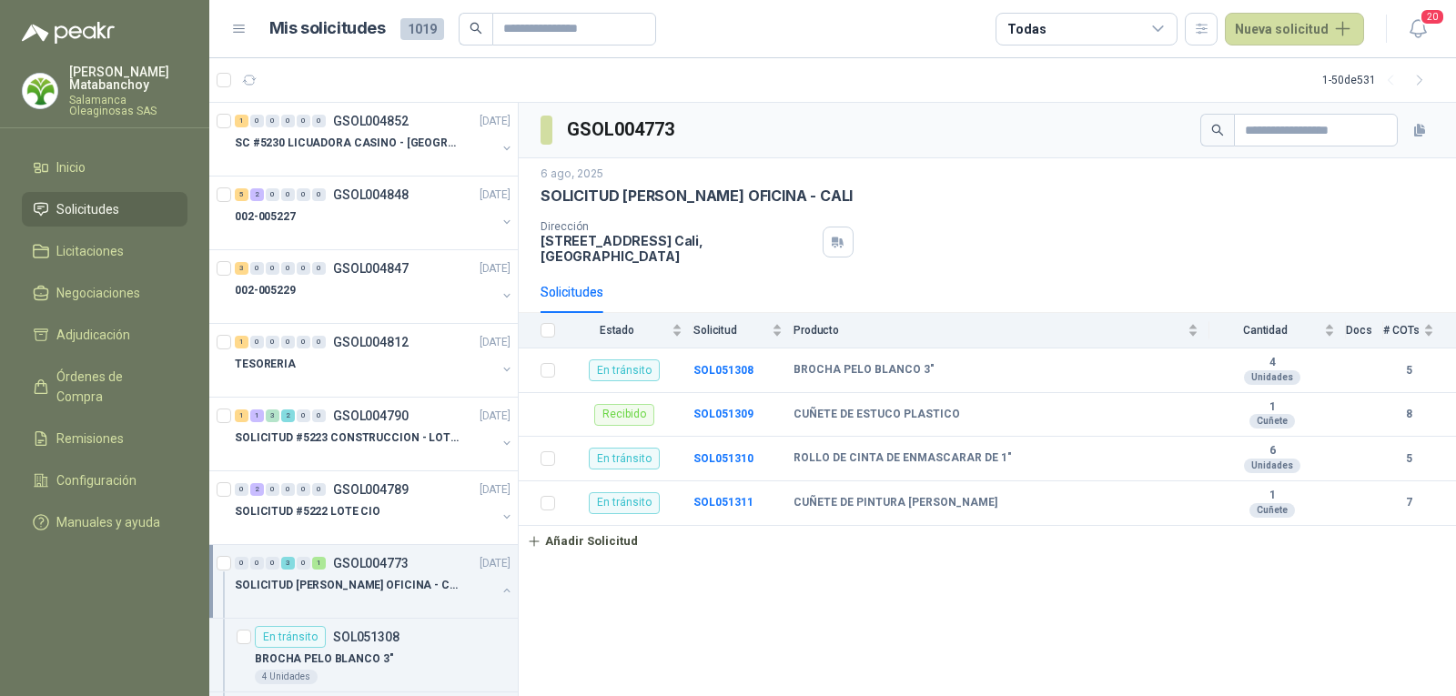 This screenshot has width=1456, height=696. I want to click on b: SOL051308, so click(723, 370).